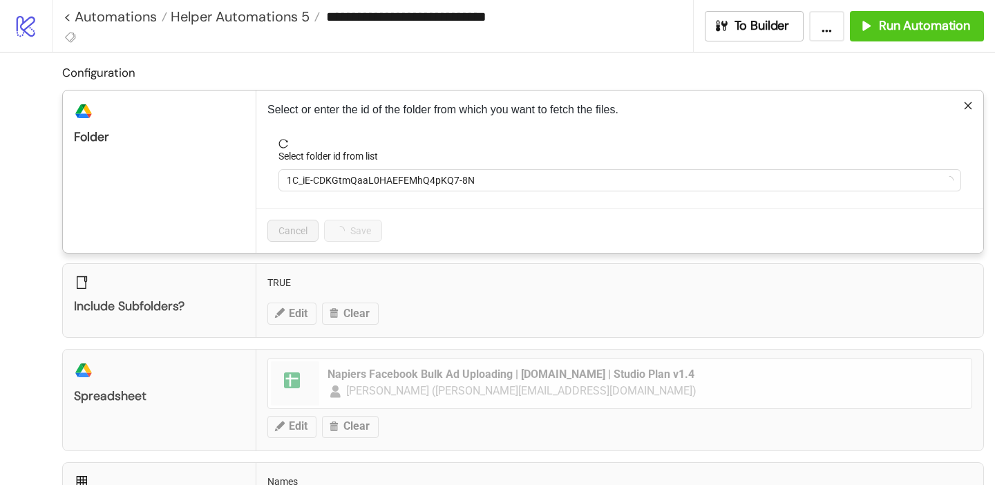 The height and width of the screenshot is (485, 995). What do you see at coordinates (353, 231) in the screenshot?
I see `button: Save` at bounding box center [353, 231].